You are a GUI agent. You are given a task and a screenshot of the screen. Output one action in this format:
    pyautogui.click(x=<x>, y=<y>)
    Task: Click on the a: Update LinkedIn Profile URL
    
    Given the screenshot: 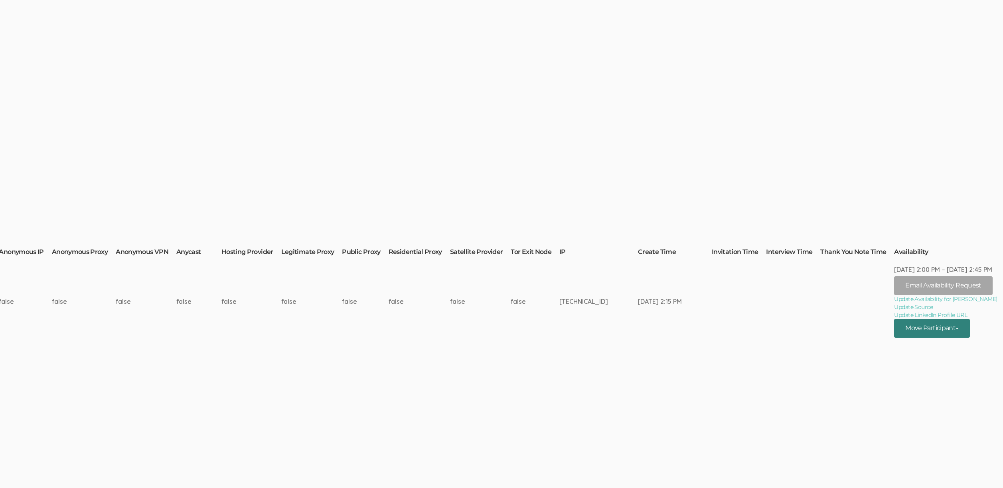 What is the action you would take?
    pyautogui.click(x=945, y=315)
    